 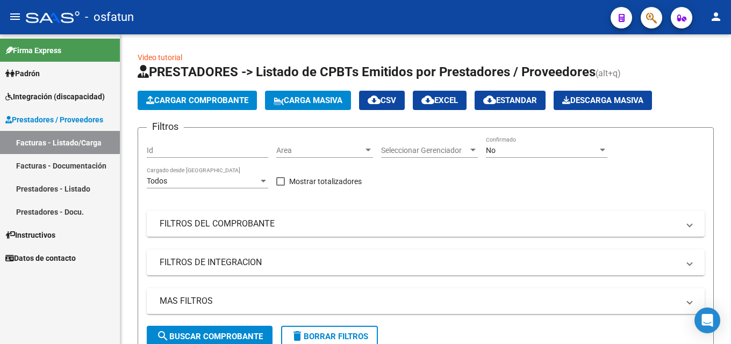 What do you see at coordinates (55, 97) in the screenshot?
I see `span: Integración (discapacidad)` at bounding box center [55, 97].